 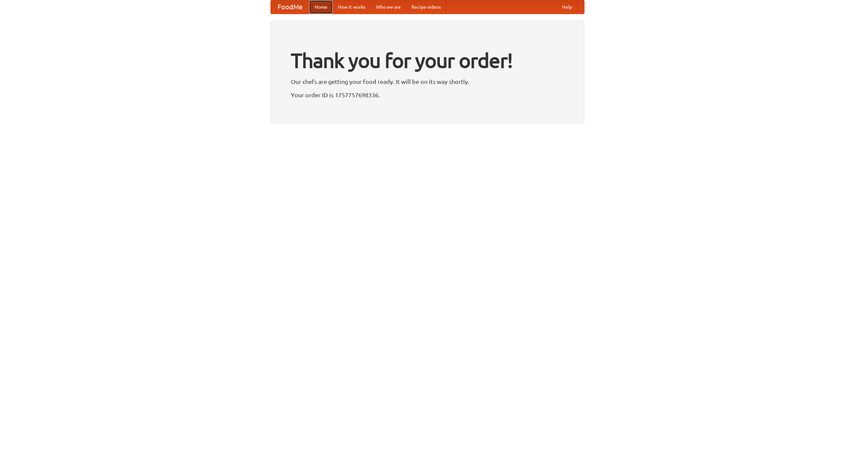 What do you see at coordinates (389, 7) in the screenshot?
I see `a: Who we are` at bounding box center [389, 7].